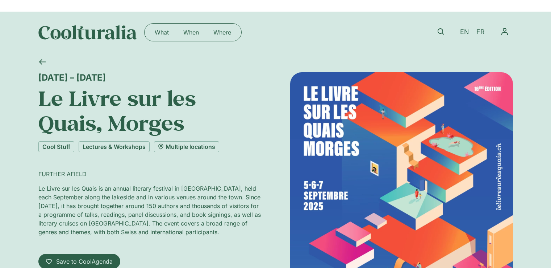 The width and height of the screenshot is (551, 268). I want to click on a: When, so click(191, 32).